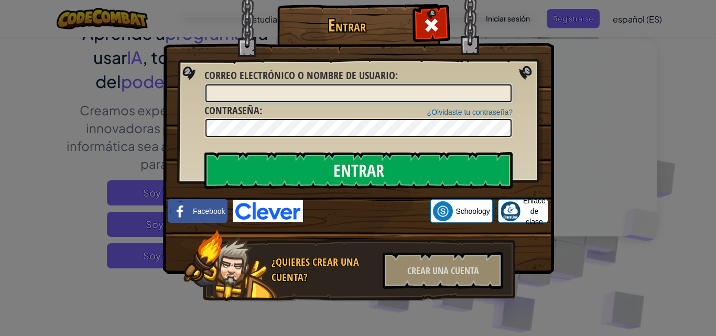 The image size is (716, 336). What do you see at coordinates (300, 75) in the screenshot?
I see `font: Correo electrónico o nombre de usuario` at bounding box center [300, 75].